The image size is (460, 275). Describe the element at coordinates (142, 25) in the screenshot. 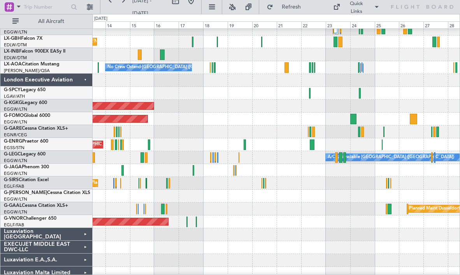

I see `div: 15` at that location.